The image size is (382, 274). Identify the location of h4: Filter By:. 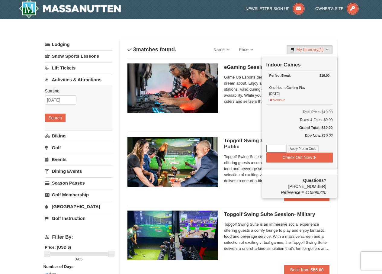
(78, 237).